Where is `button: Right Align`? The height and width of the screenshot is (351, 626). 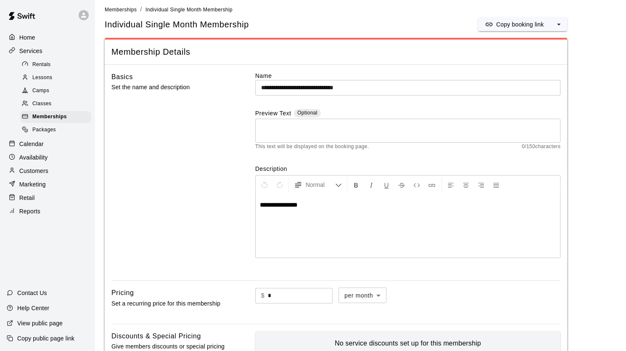 button: Right Align is located at coordinates (481, 185).